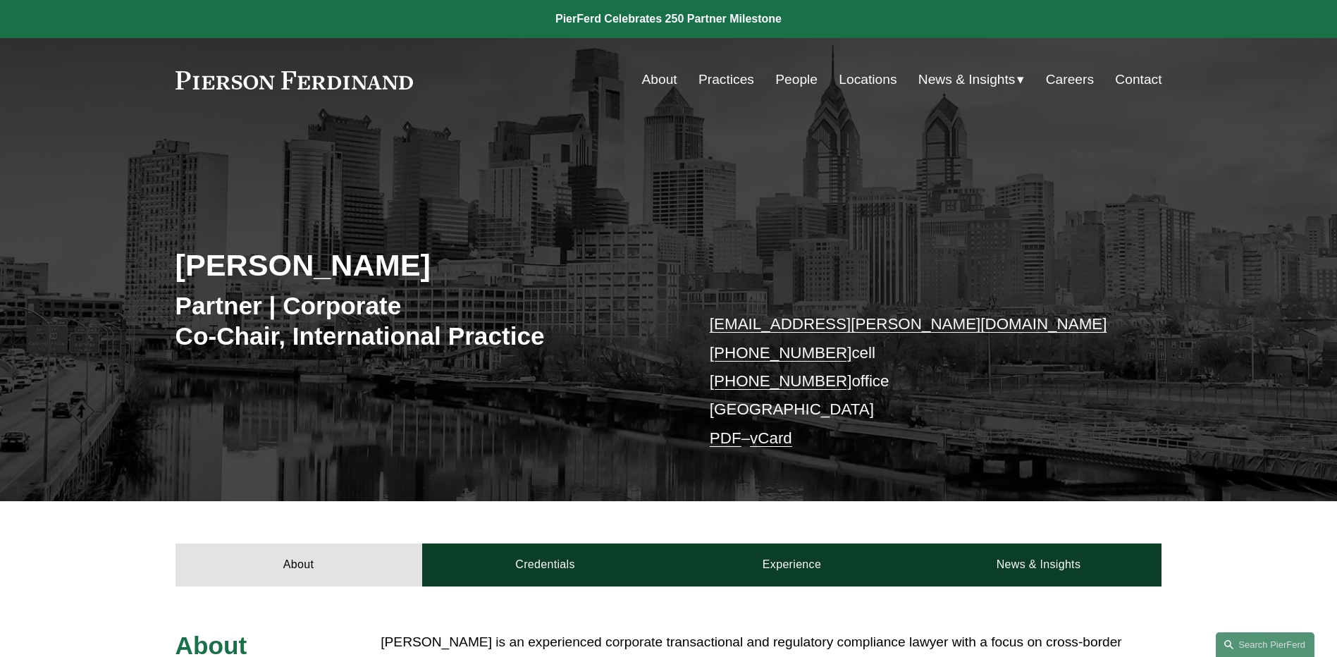 The image size is (1337, 657). I want to click on a: Contact, so click(1139, 80).